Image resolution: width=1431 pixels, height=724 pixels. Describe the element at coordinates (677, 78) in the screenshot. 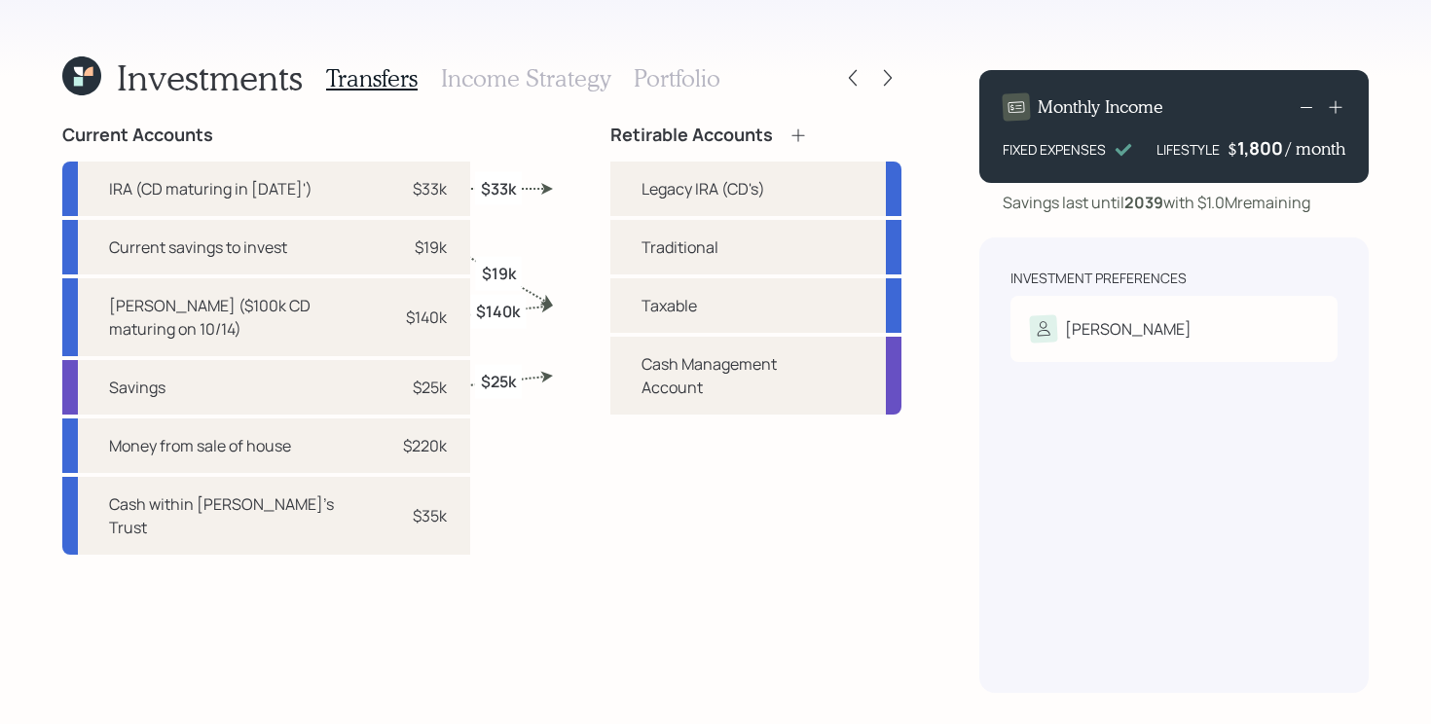

I see `h3: Portfolio` at that location.